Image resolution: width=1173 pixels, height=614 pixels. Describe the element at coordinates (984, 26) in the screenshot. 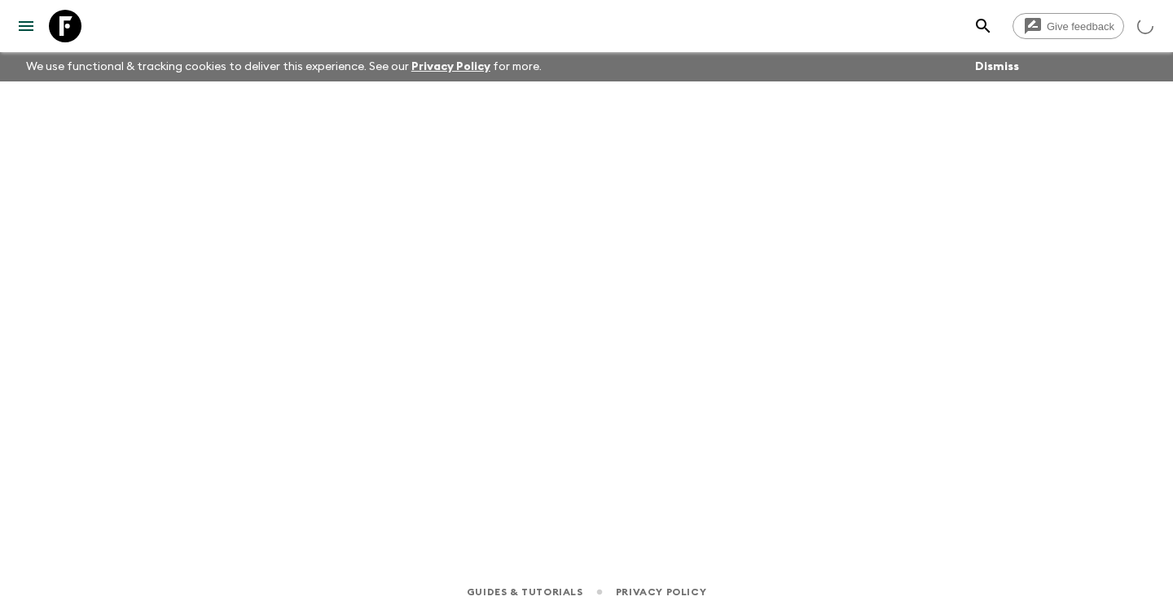

I see `button: search adventures` at that location.